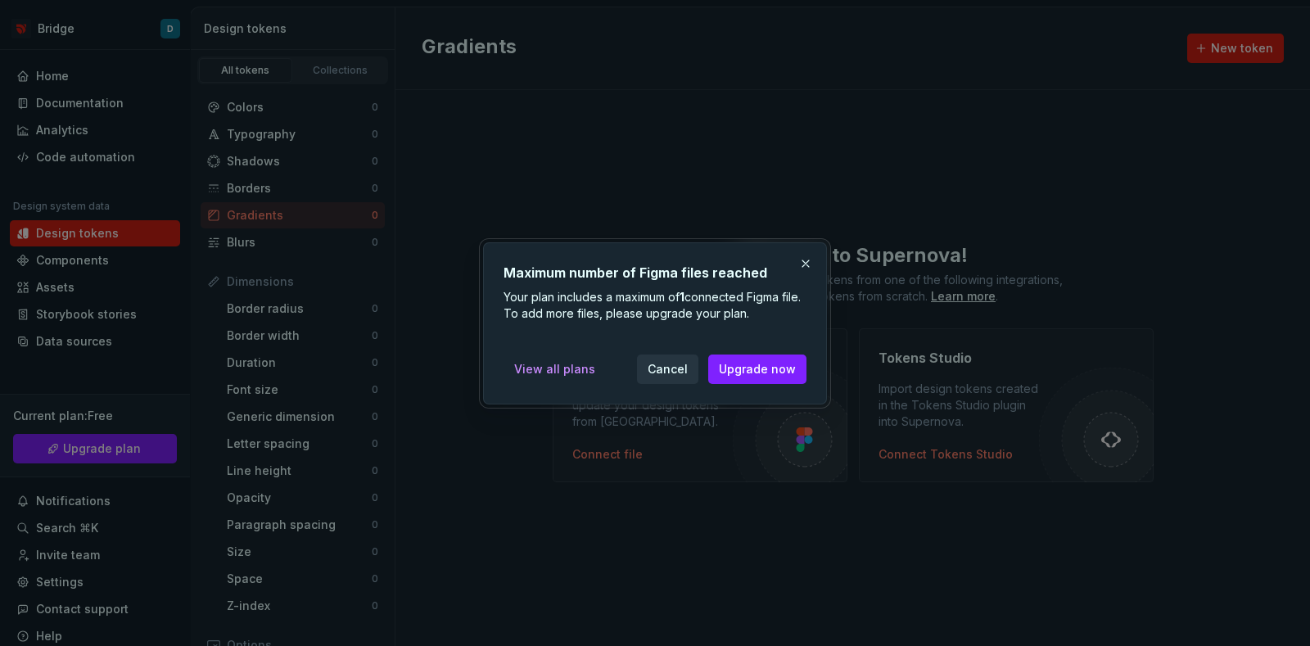  I want to click on button: Upgrade now, so click(757, 369).